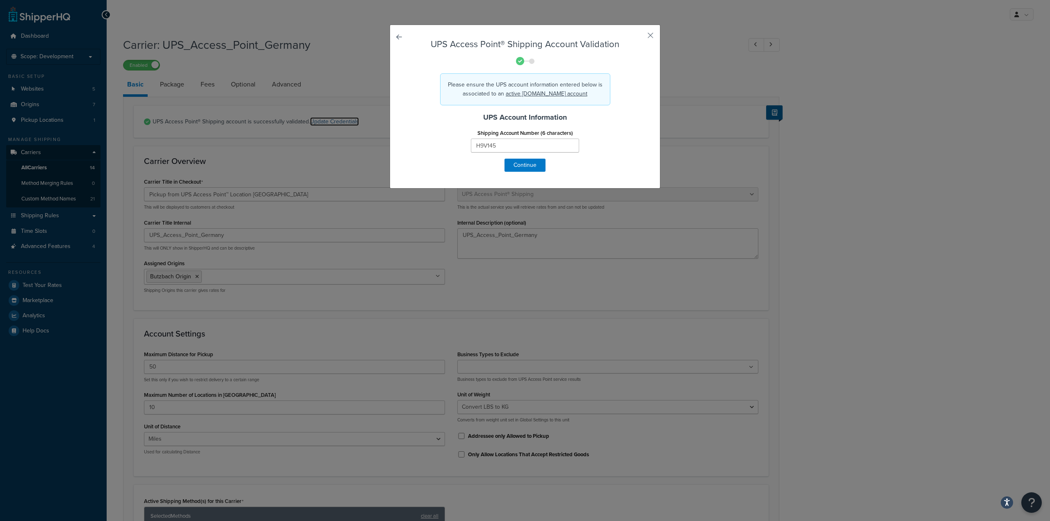  What do you see at coordinates (525, 133) in the screenshot?
I see `label: Shipping Account Number (6 characters)` at bounding box center [525, 133].